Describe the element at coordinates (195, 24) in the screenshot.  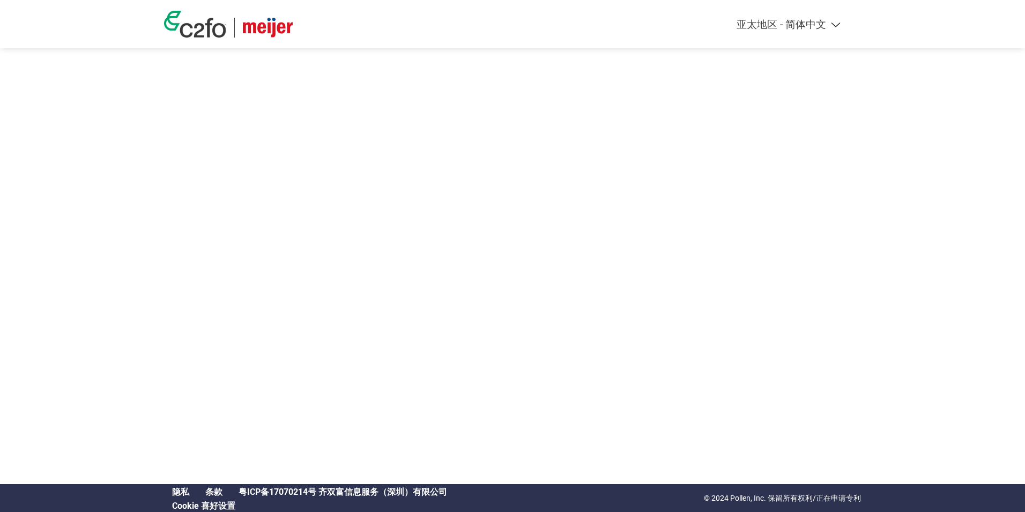
I see `img: c2fo logo` at that location.